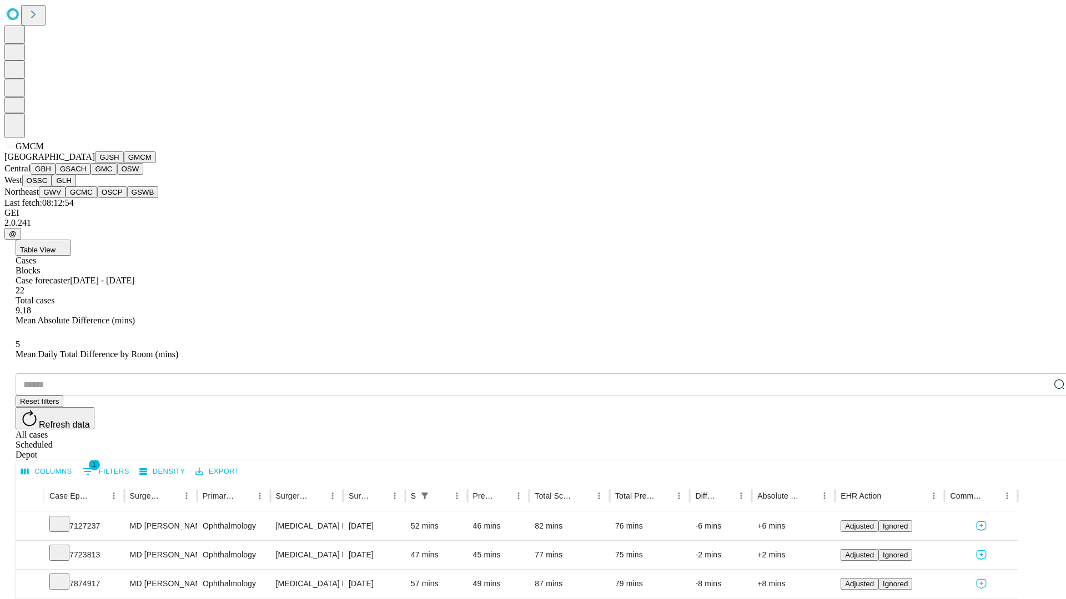 The width and height of the screenshot is (1066, 599). What do you see at coordinates (569, 584) in the screenshot?
I see `div: 87 mins` at bounding box center [569, 584].